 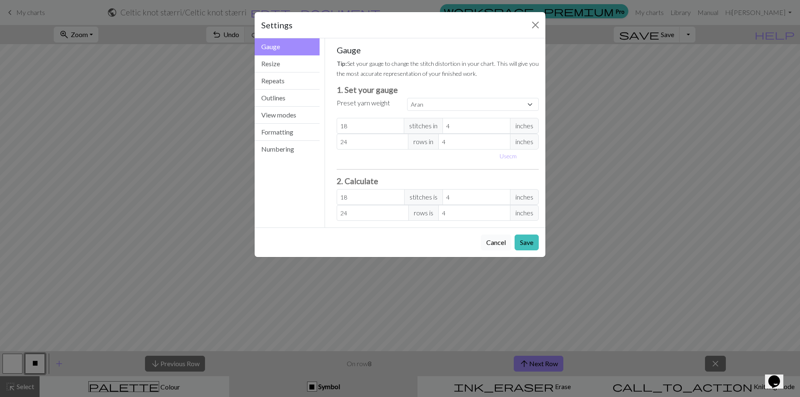 I want to click on span: stitches is, so click(x=423, y=197).